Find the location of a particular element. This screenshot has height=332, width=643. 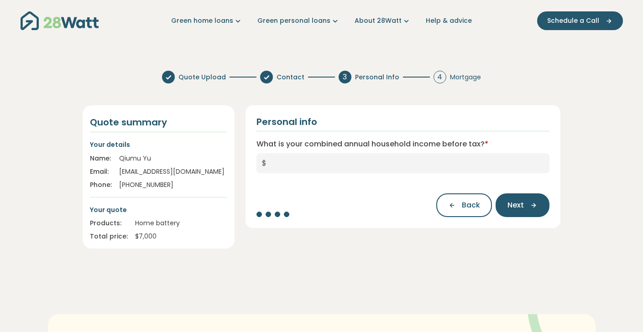

a: Green home loans is located at coordinates (207, 21).